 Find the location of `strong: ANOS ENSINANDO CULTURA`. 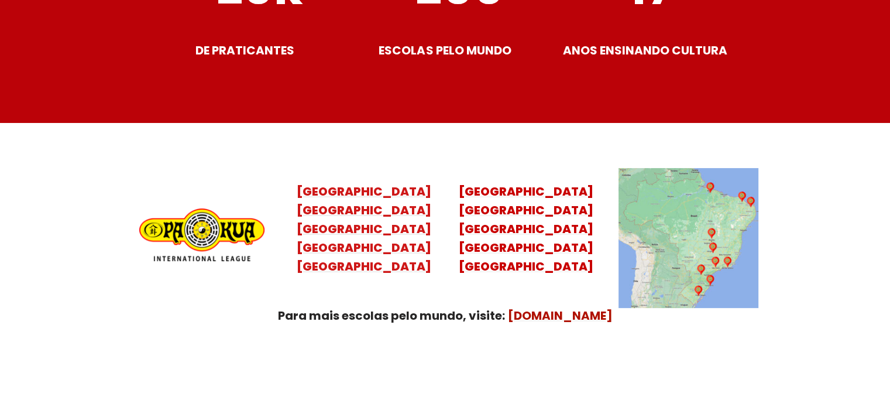

strong: ANOS ENSINANDO CULTURA is located at coordinates (645, 50).